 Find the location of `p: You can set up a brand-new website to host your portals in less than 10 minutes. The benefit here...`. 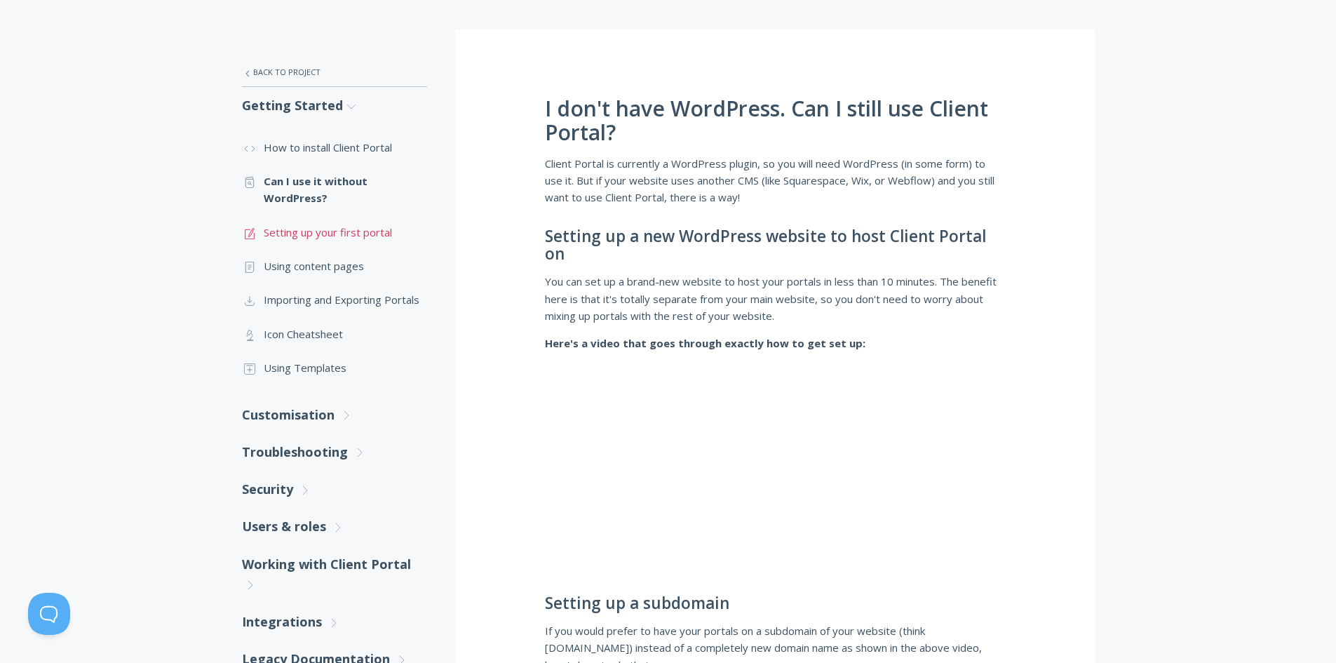

p: You can set up a brand-new website to host your portals in less than 10 minutes. The benefit here... is located at coordinates (775, 298).